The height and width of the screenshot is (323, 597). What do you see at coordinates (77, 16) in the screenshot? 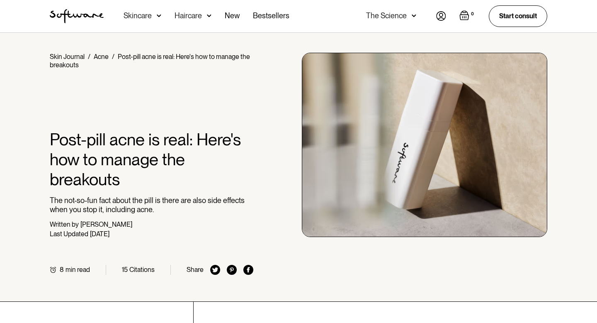
I see `a: home` at bounding box center [77, 16].